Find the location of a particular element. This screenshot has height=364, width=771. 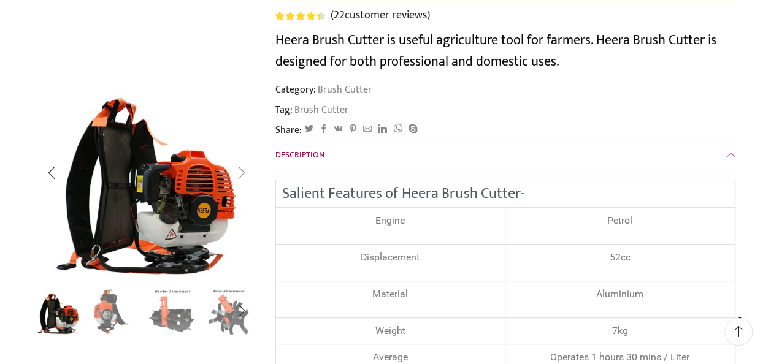

span: Share: is located at coordinates (288, 130).